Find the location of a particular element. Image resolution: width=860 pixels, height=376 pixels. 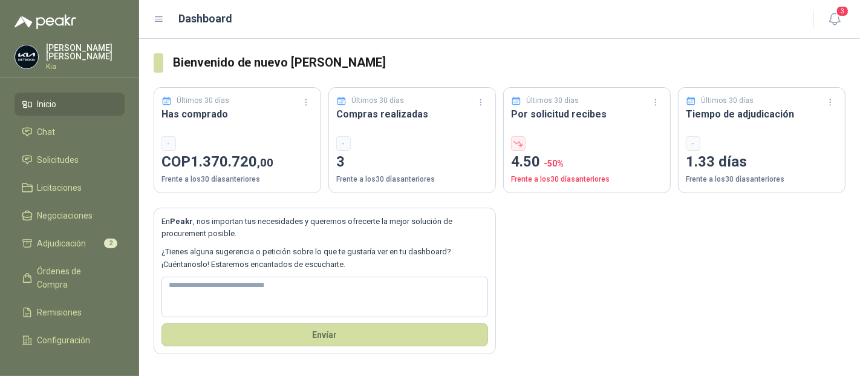

span: 1.370.720 is located at coordinates (232, 161).